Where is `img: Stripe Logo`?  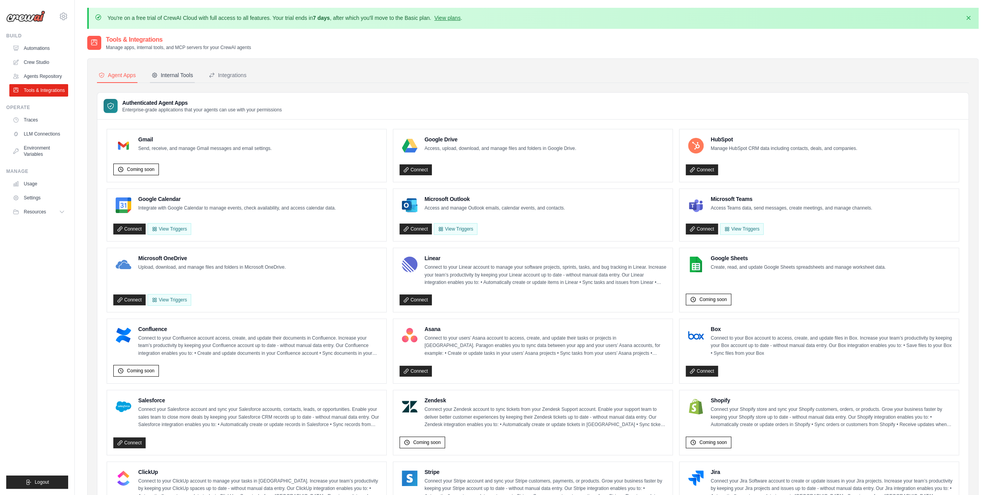
img: Stripe Logo is located at coordinates (410, 478).